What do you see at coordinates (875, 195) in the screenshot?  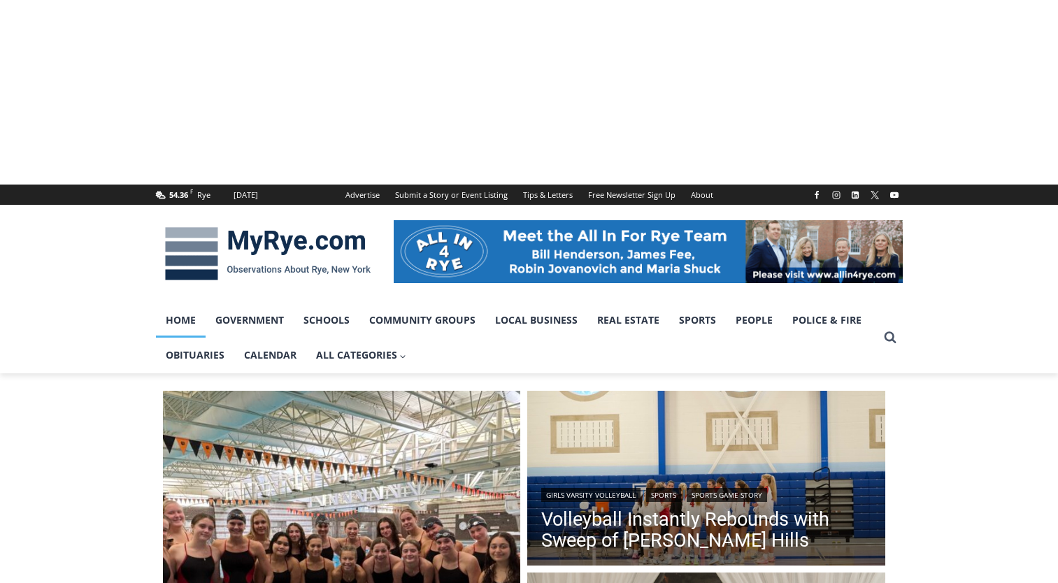 I see `a: X` at bounding box center [875, 195].